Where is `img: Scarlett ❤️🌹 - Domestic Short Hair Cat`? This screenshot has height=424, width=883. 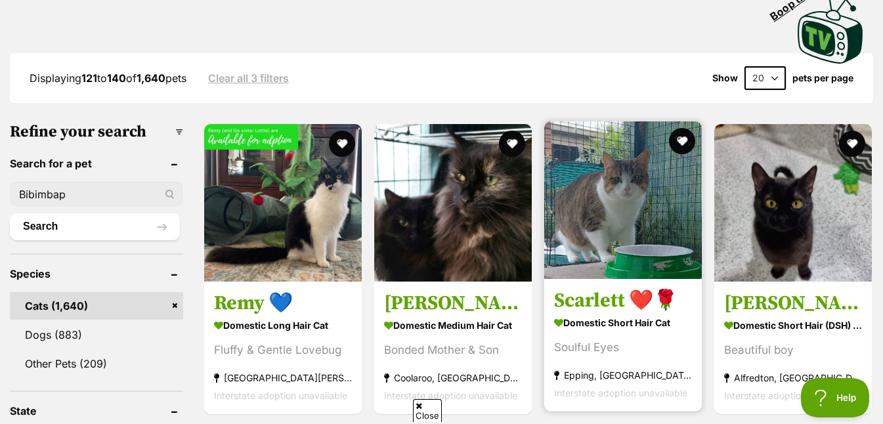
img: Scarlett ❤️🌹 - Domestic Short Hair Cat is located at coordinates (623, 200).